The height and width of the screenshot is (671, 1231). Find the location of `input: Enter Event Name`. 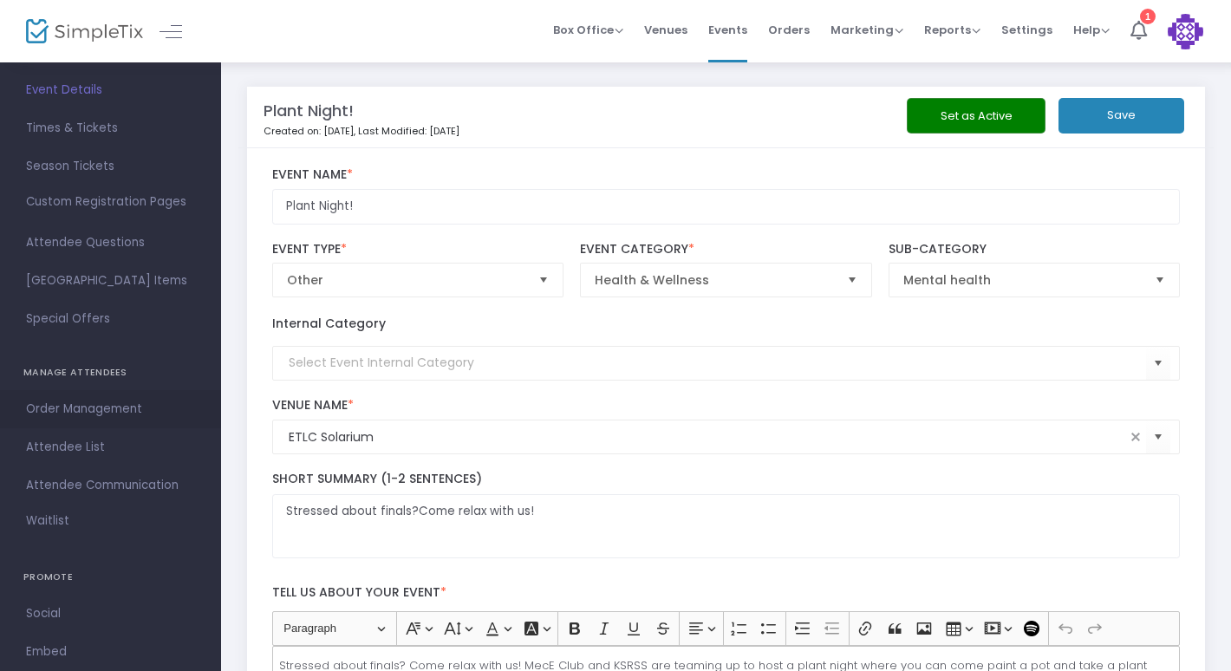

input: Enter Event Name is located at coordinates (727, 206).